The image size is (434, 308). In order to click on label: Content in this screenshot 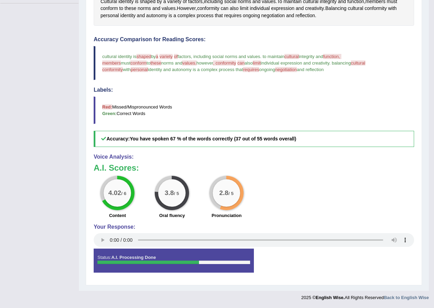, I will do `click(117, 215)`.